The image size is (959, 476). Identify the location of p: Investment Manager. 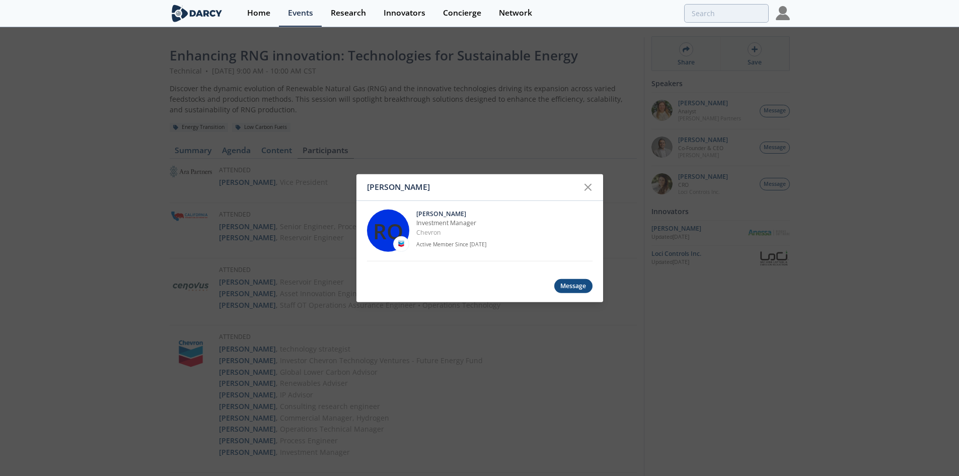
(505, 223).